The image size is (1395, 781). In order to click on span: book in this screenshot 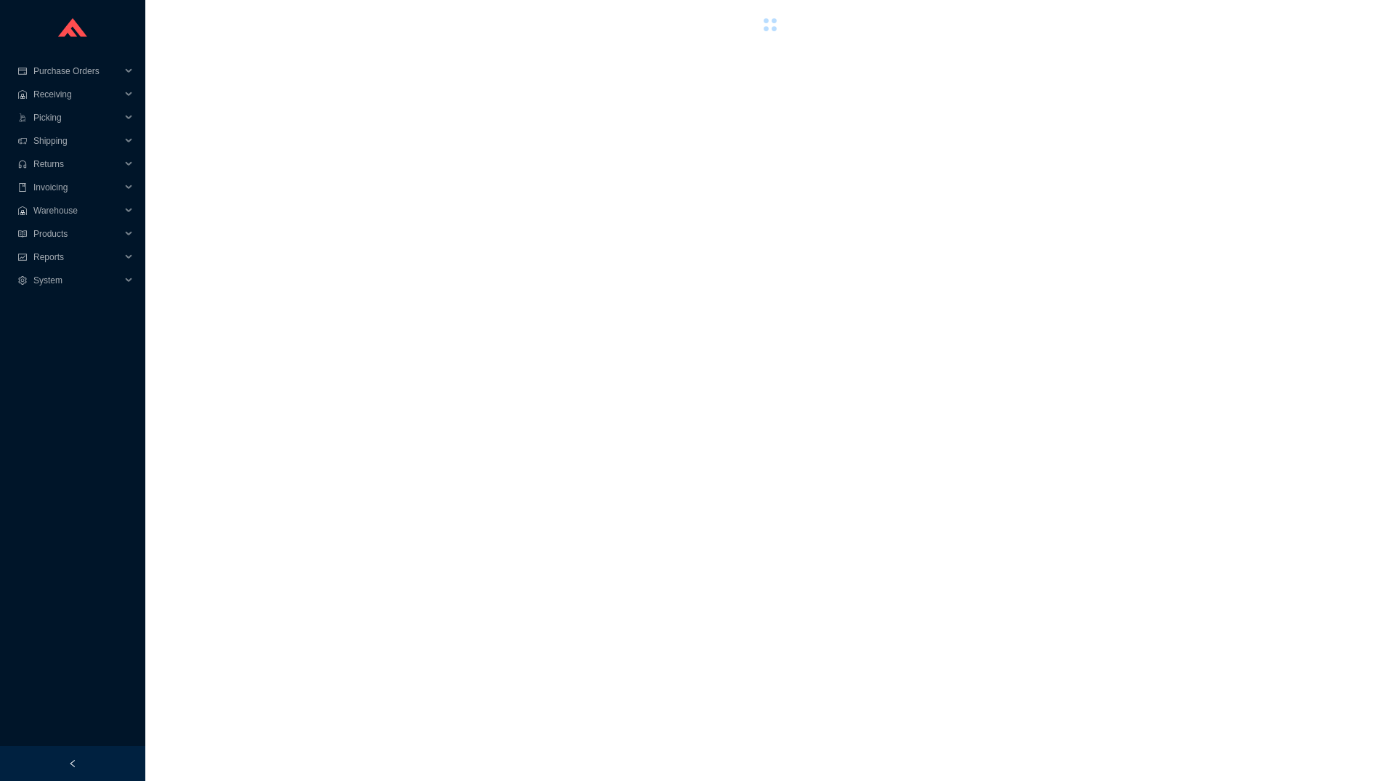, I will do `click(23, 187)`.